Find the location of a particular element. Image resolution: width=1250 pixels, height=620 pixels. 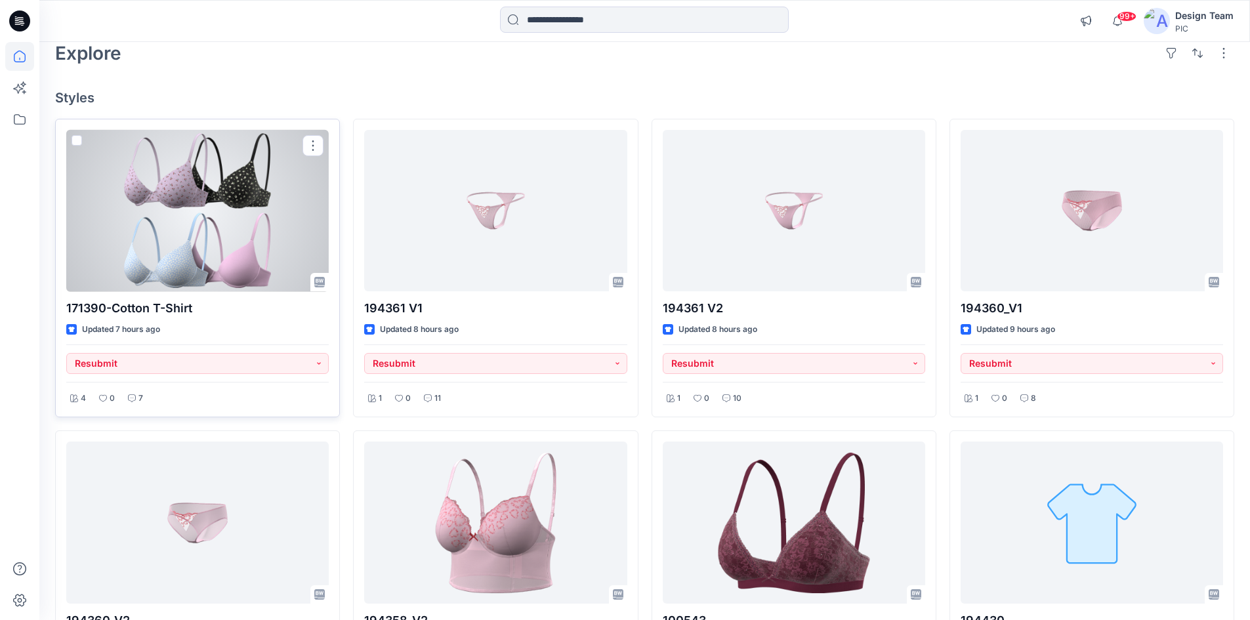

p: 4 is located at coordinates (83, 398).